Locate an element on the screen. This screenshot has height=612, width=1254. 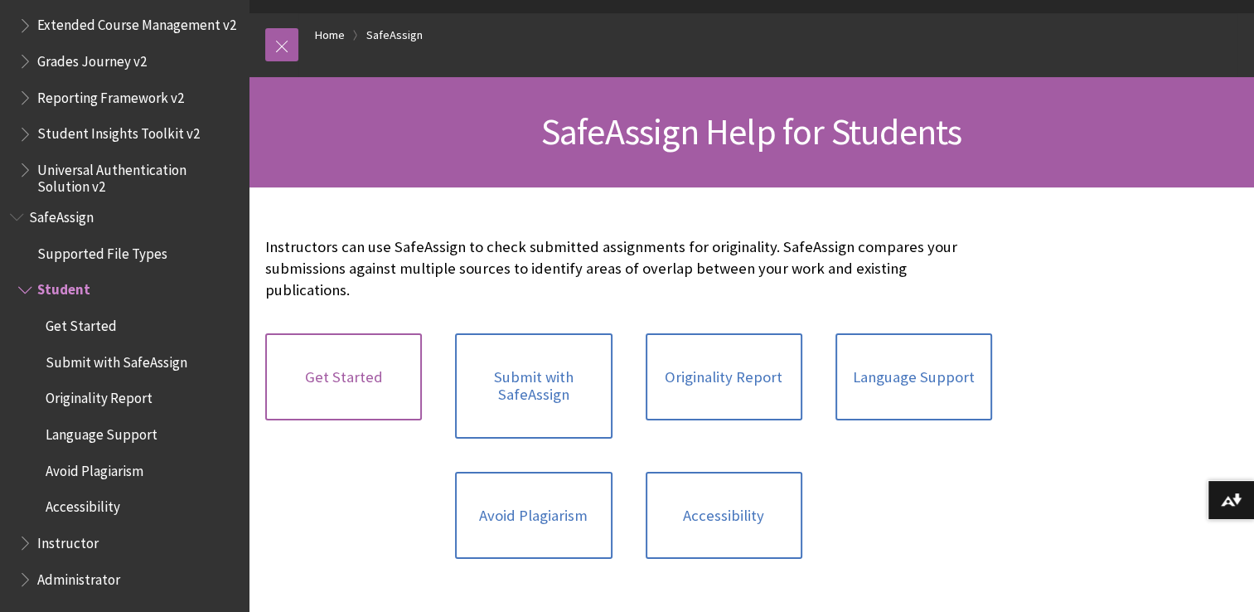
a: Originality Report is located at coordinates (724, 377).